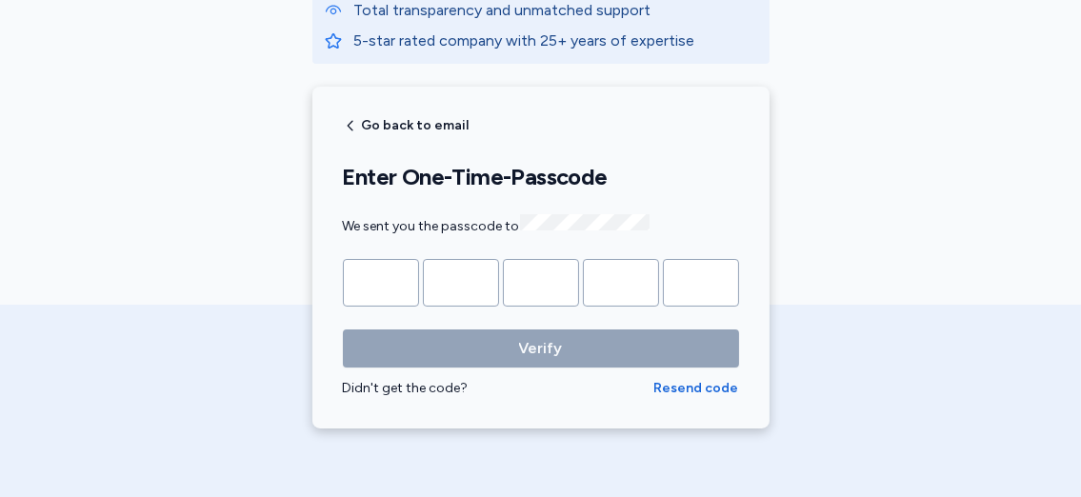 The width and height of the screenshot is (1081, 497). I want to click on input: Please enter OTP character 5, so click(701, 283).